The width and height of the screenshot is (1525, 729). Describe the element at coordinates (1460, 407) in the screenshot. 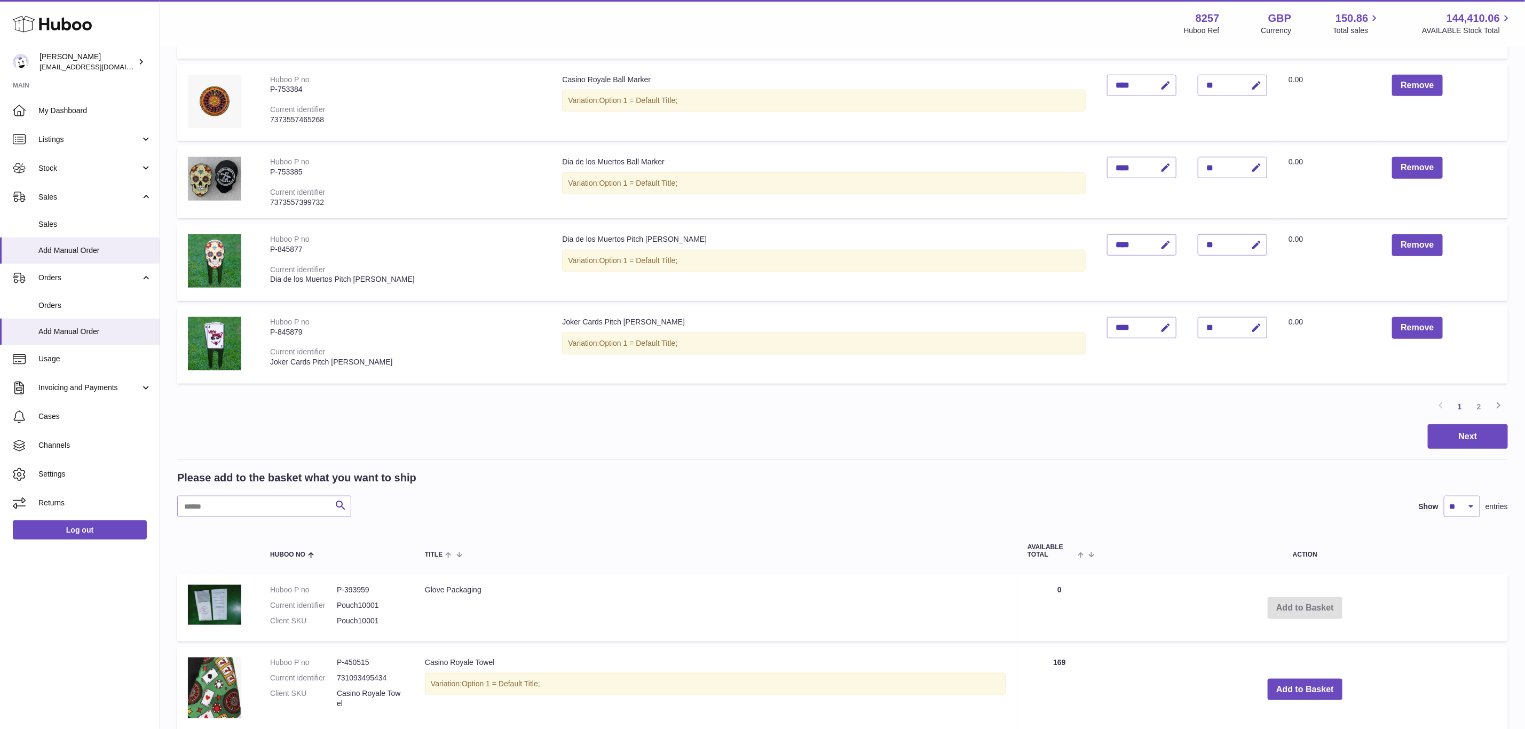

I see `a: 1` at that location.